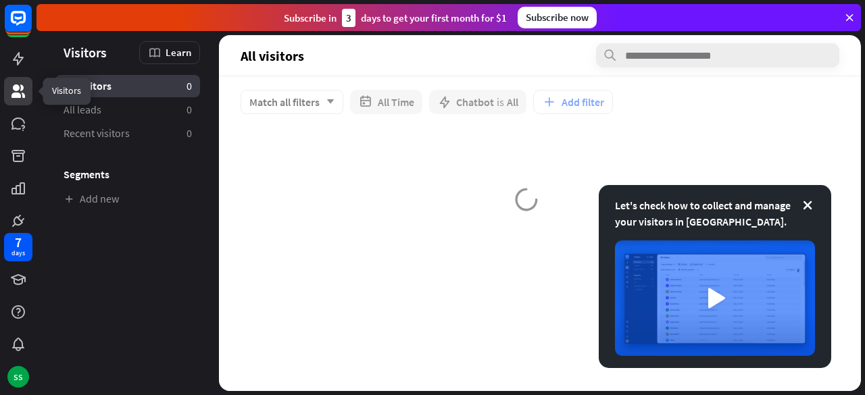 This screenshot has height=395, width=865. What do you see at coordinates (395, 18) in the screenshot?
I see `div: Subscribe in days to get your first month for $1` at bounding box center [395, 18].